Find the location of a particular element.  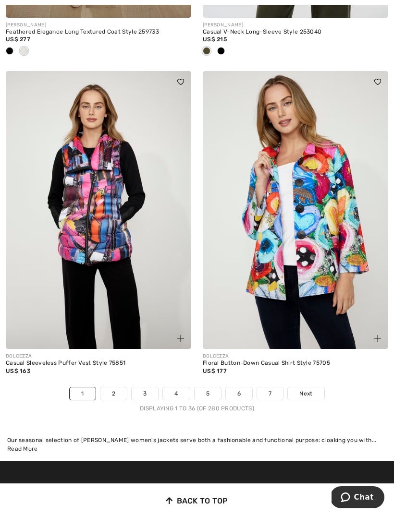

a: Next is located at coordinates (305, 394).